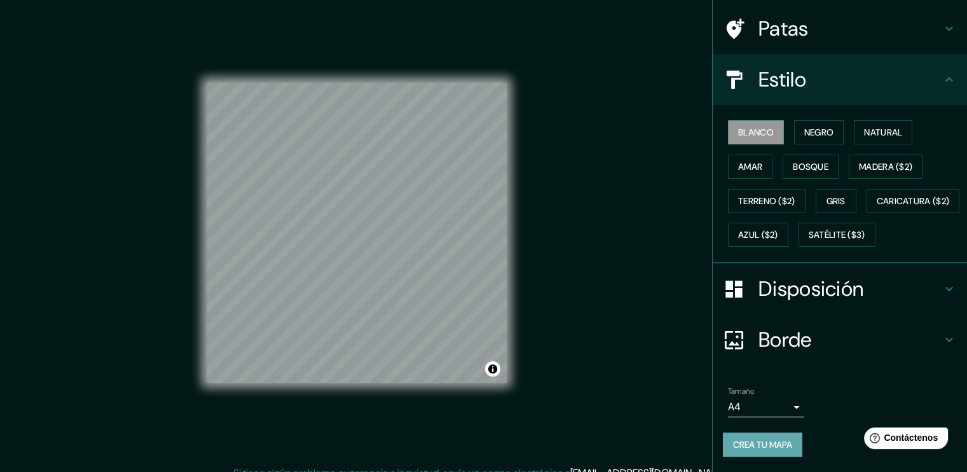 The height and width of the screenshot is (472, 967). I want to click on button: Activar o desactivar atribución, so click(493, 369).